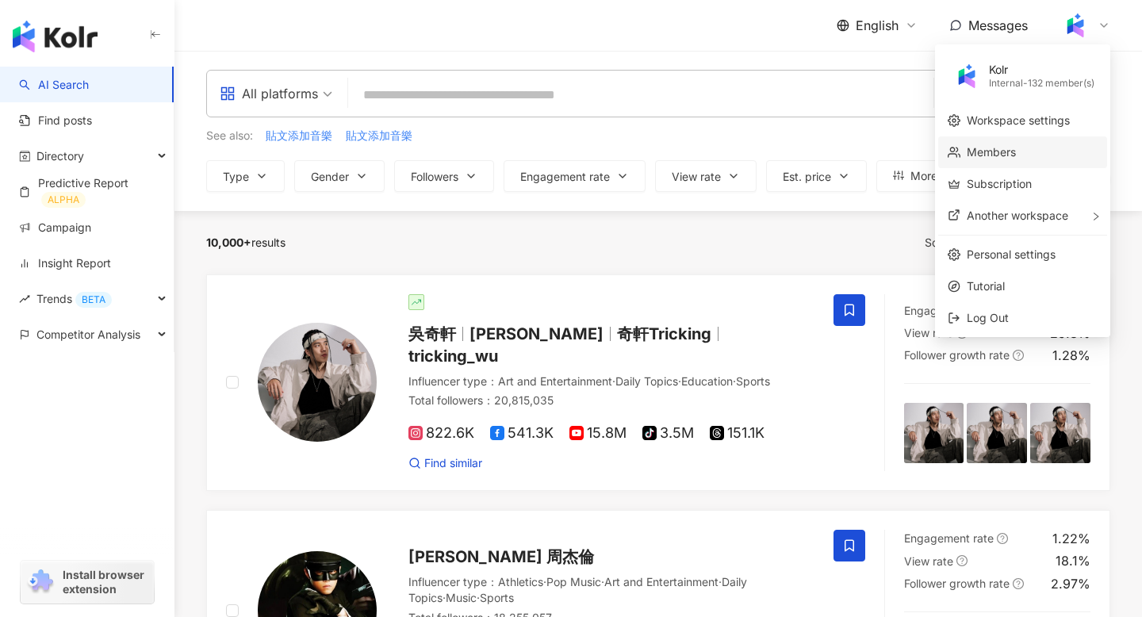  Describe the element at coordinates (444, 176) in the screenshot. I see `button: Followers` at that location.